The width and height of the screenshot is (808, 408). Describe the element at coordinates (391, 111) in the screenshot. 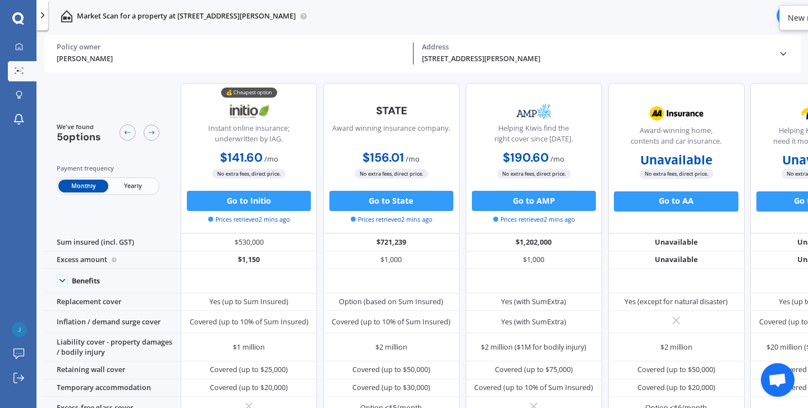

I see `img: State-text-1.webp` at that location.